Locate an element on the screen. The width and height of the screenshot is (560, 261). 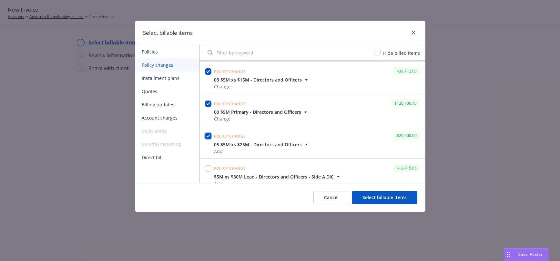
span: Nova Assist is located at coordinates (530, 255).